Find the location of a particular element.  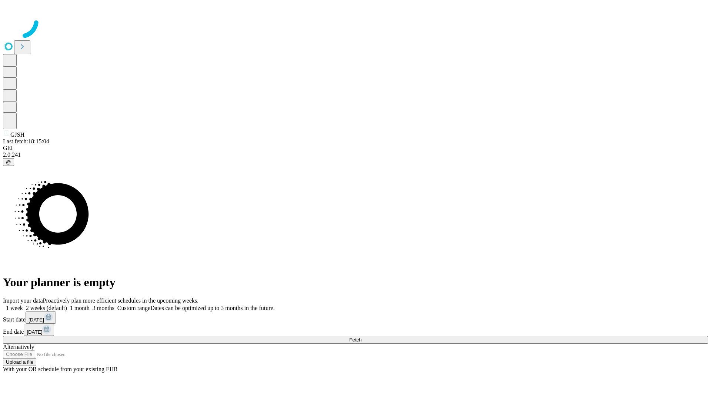

span: Dates can be optimized up to 3 months in the future. is located at coordinates (212, 308).